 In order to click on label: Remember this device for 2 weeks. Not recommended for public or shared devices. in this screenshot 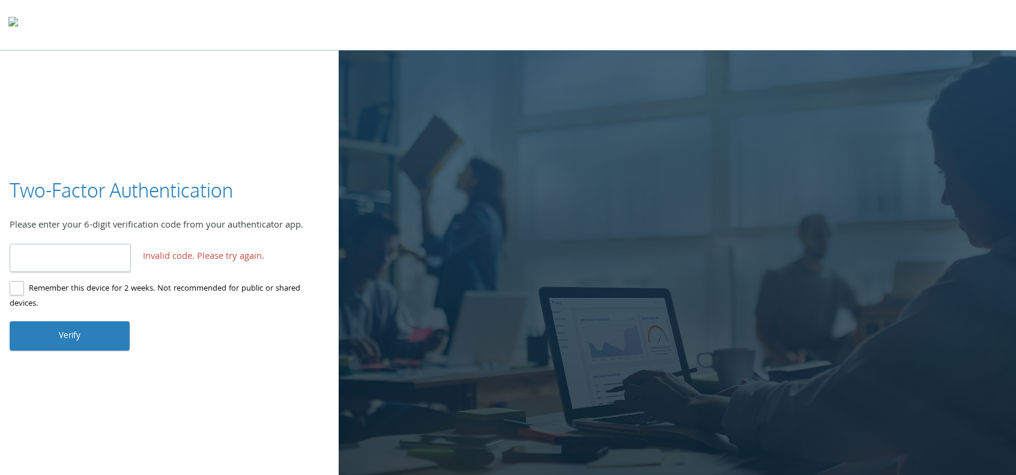, I will do `click(164, 297)`.